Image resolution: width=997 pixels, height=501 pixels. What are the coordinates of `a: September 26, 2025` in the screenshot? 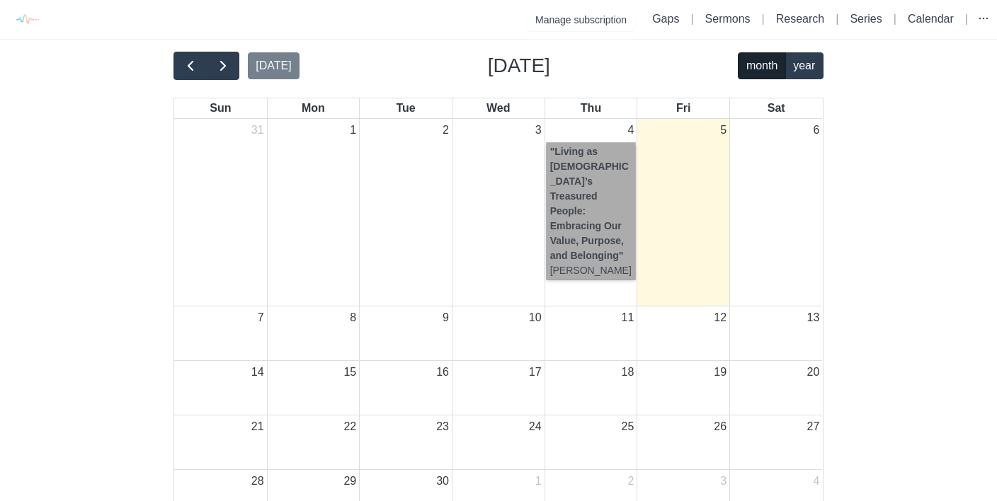 It's located at (720, 427).